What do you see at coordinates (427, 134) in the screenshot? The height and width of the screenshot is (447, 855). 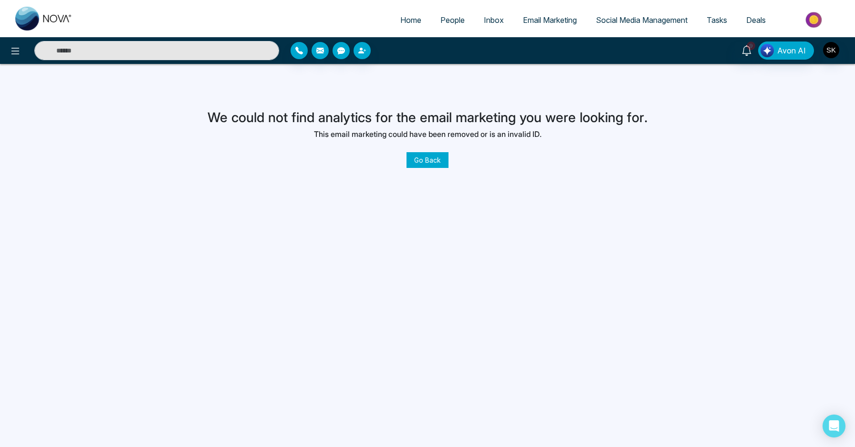 I see `h6: This email marketing could have been removed or is an invalid ID.` at bounding box center [427, 134].